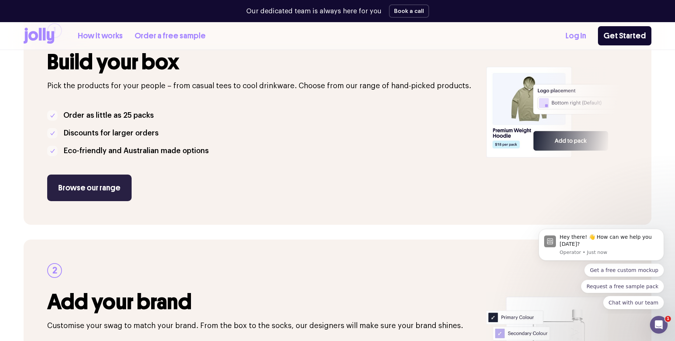  I want to click on button: Quick reply: Request a free sample pack, so click(95, 64).